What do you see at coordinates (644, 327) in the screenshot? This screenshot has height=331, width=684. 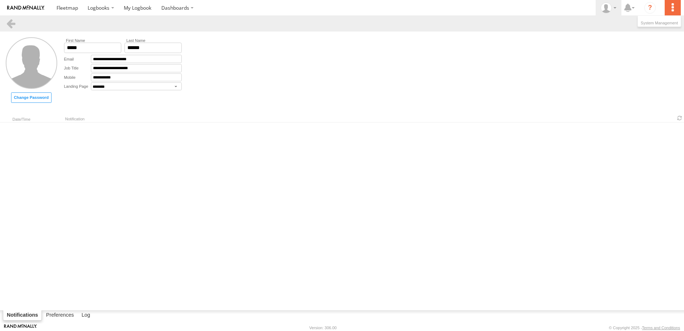 I see `div: © Copyright 2025 -` at bounding box center [644, 327].